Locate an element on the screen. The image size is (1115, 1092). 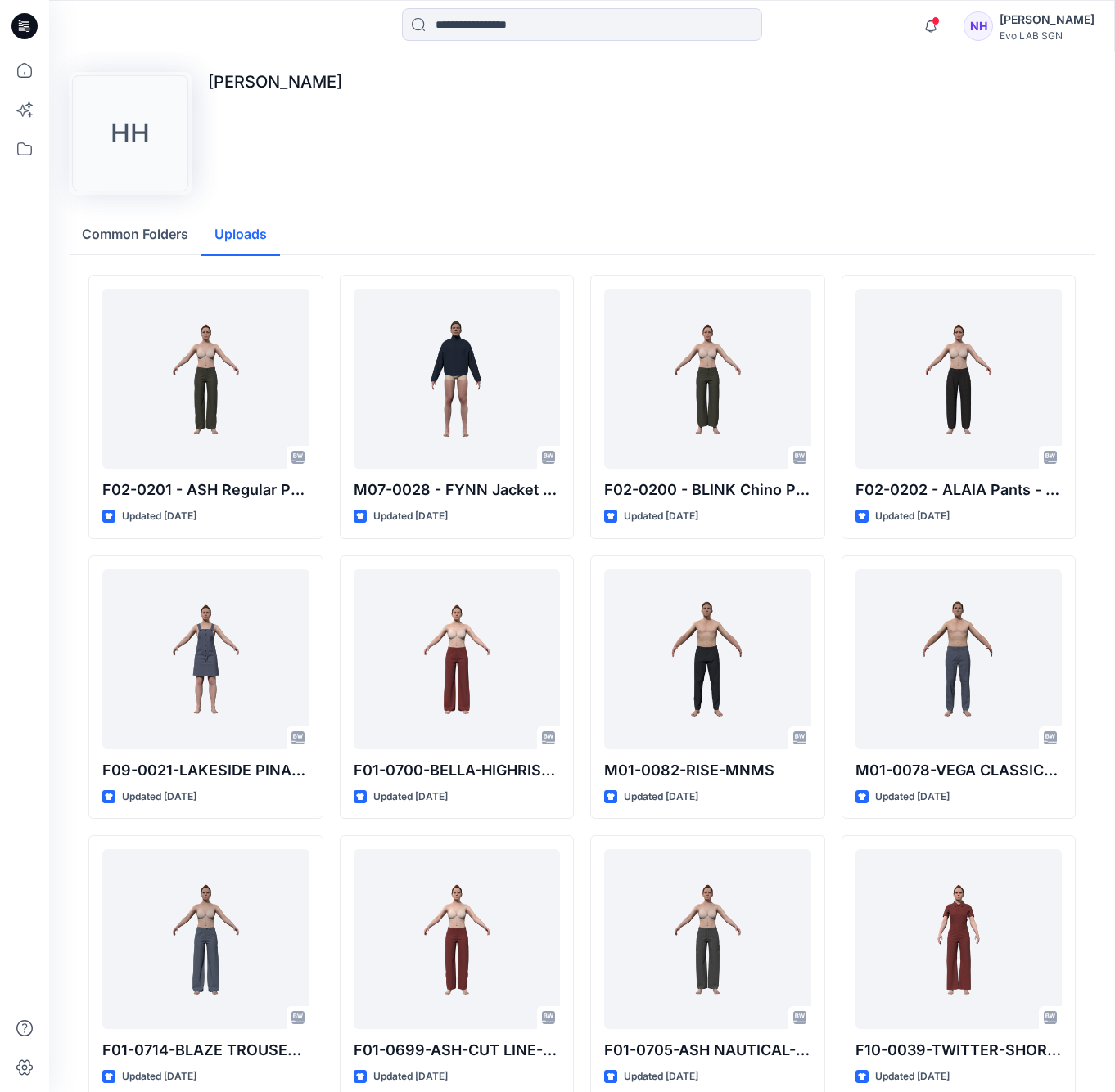
p: F02-0200 - BLINK Chino Pants - CT is located at coordinates (707, 490).